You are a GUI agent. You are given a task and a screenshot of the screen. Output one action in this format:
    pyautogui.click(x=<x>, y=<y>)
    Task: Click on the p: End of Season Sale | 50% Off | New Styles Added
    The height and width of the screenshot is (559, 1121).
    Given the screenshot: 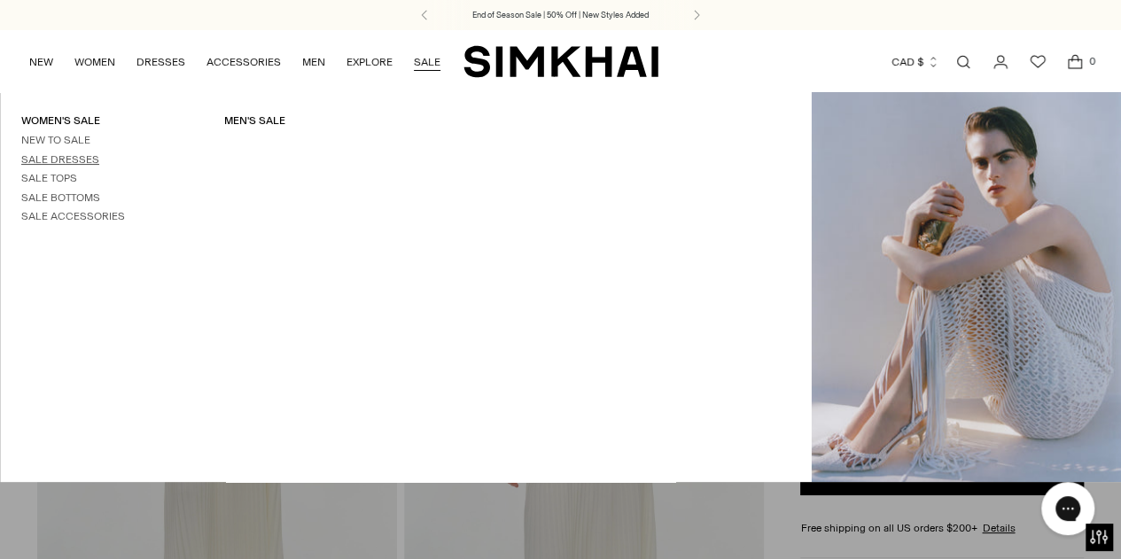 What is the action you would take?
    pyautogui.click(x=560, y=15)
    